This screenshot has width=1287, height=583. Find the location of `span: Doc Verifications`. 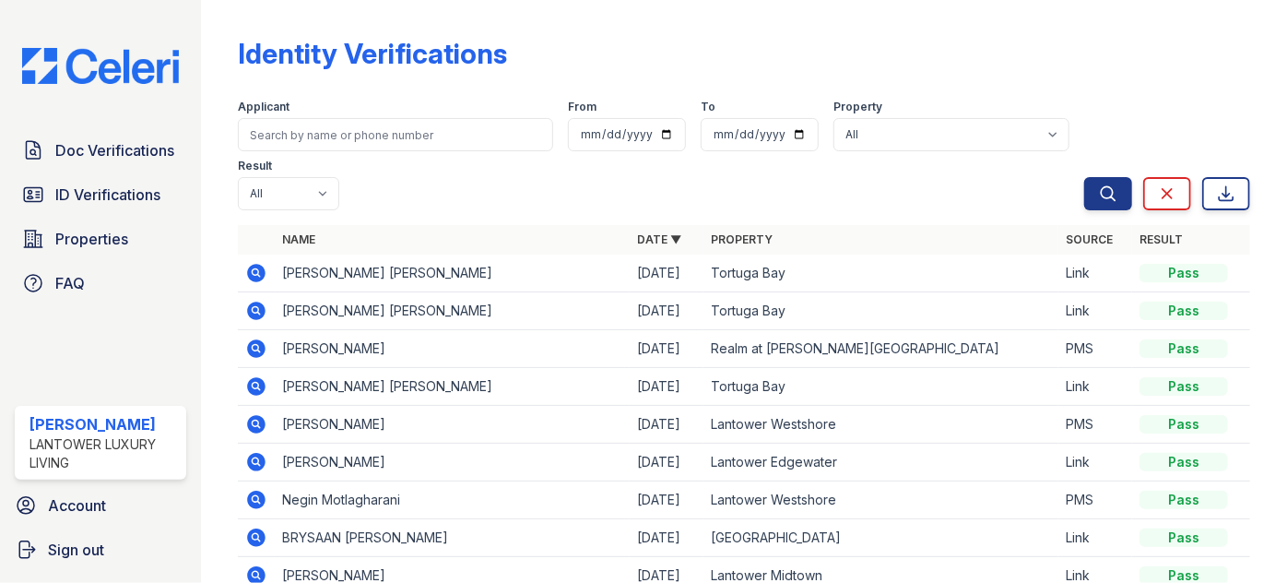

span: Doc Verifications is located at coordinates (114, 150).